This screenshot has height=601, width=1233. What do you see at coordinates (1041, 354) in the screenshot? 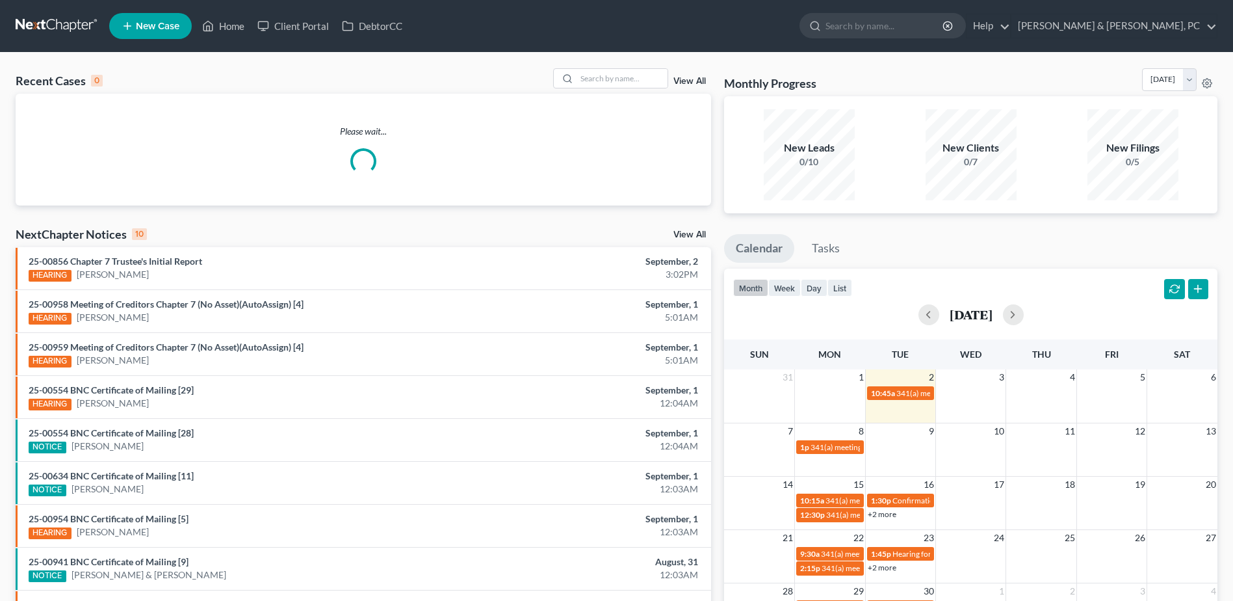
I see `span: Thu` at bounding box center [1041, 354].